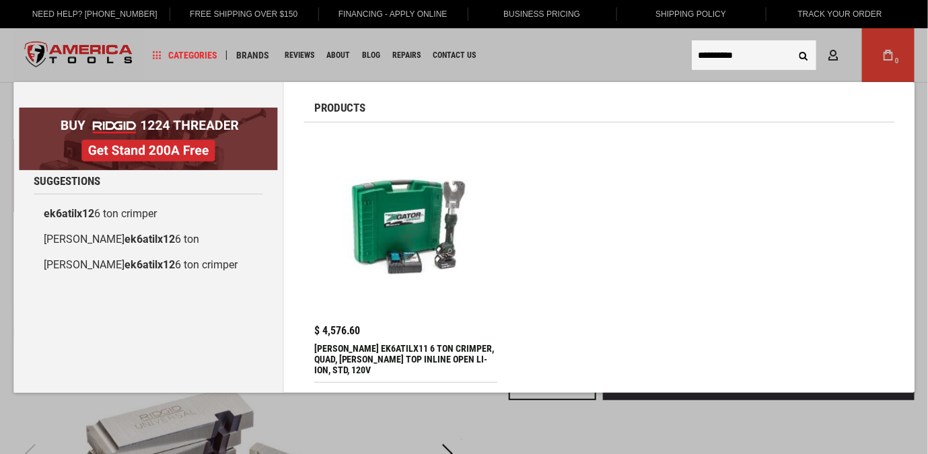 This screenshot has height=454, width=928. I want to click on div: GREENLEE EK6ATILX11 6 TON CRIMPER, QUAD, ANDERSON TOP INLINE OPEN LI-ION, STD, 120V, so click(406, 360).